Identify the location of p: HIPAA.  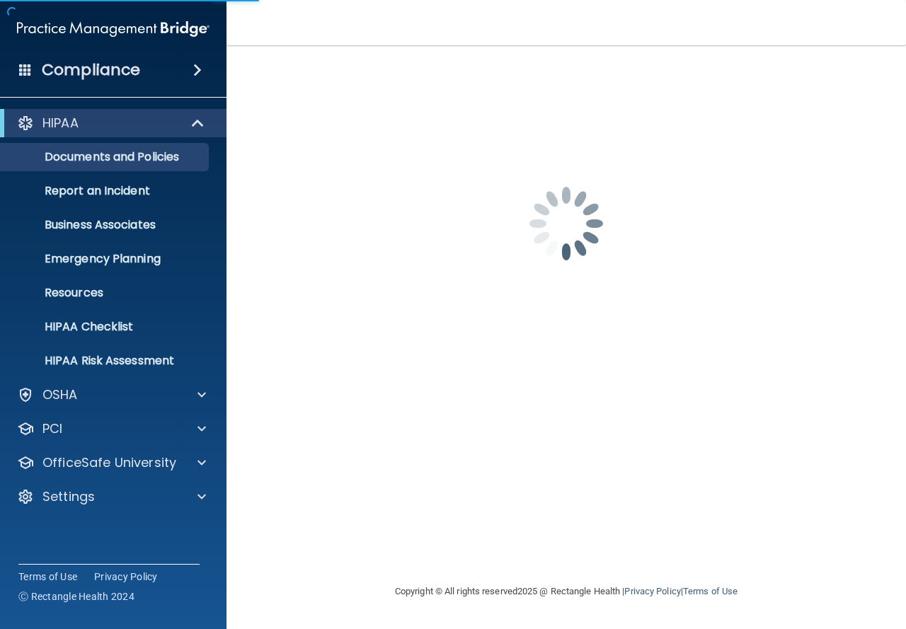
(60, 123).